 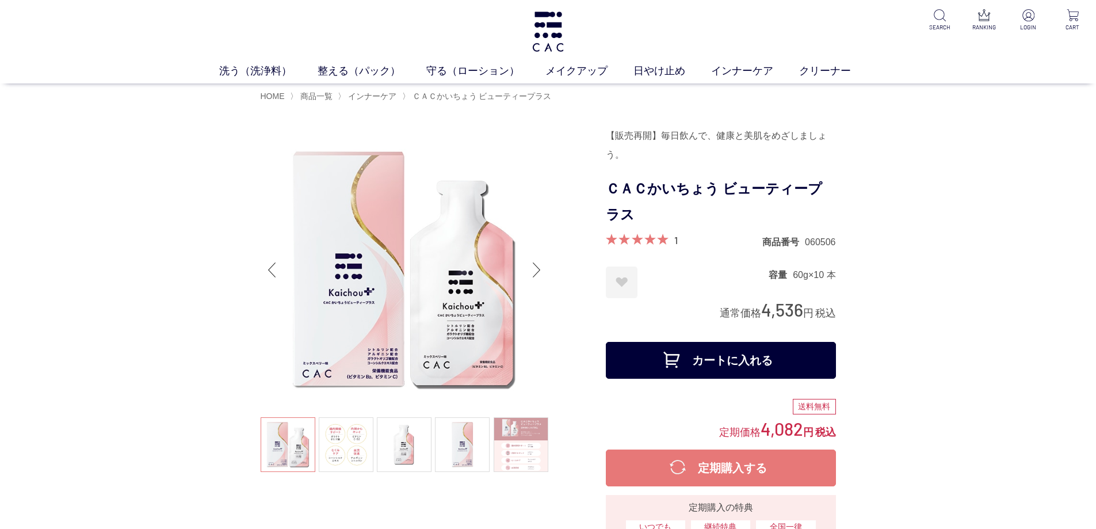 I want to click on a: クリーナー, so click(x=838, y=71).